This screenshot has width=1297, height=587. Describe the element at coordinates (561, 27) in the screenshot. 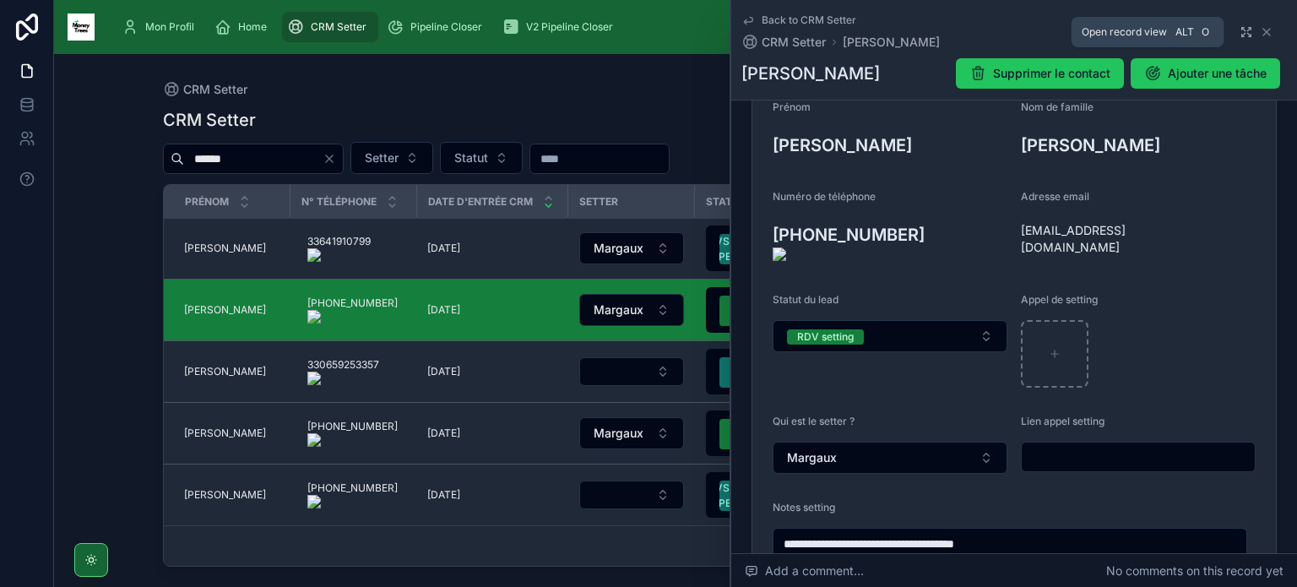

I see `a: V2 Pipeline Closer` at that location.